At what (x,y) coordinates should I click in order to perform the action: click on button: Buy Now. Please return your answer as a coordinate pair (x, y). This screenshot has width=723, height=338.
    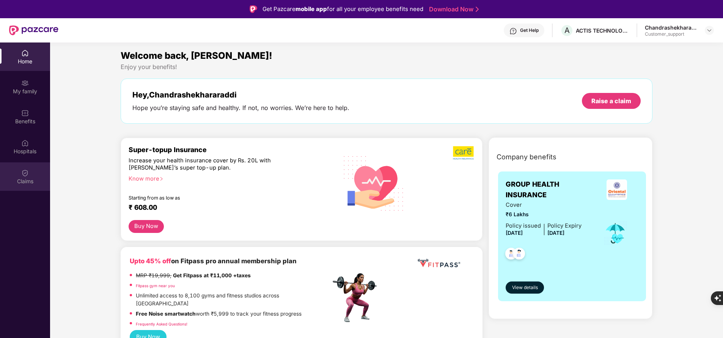
    Looking at the image, I should click on (146, 227).